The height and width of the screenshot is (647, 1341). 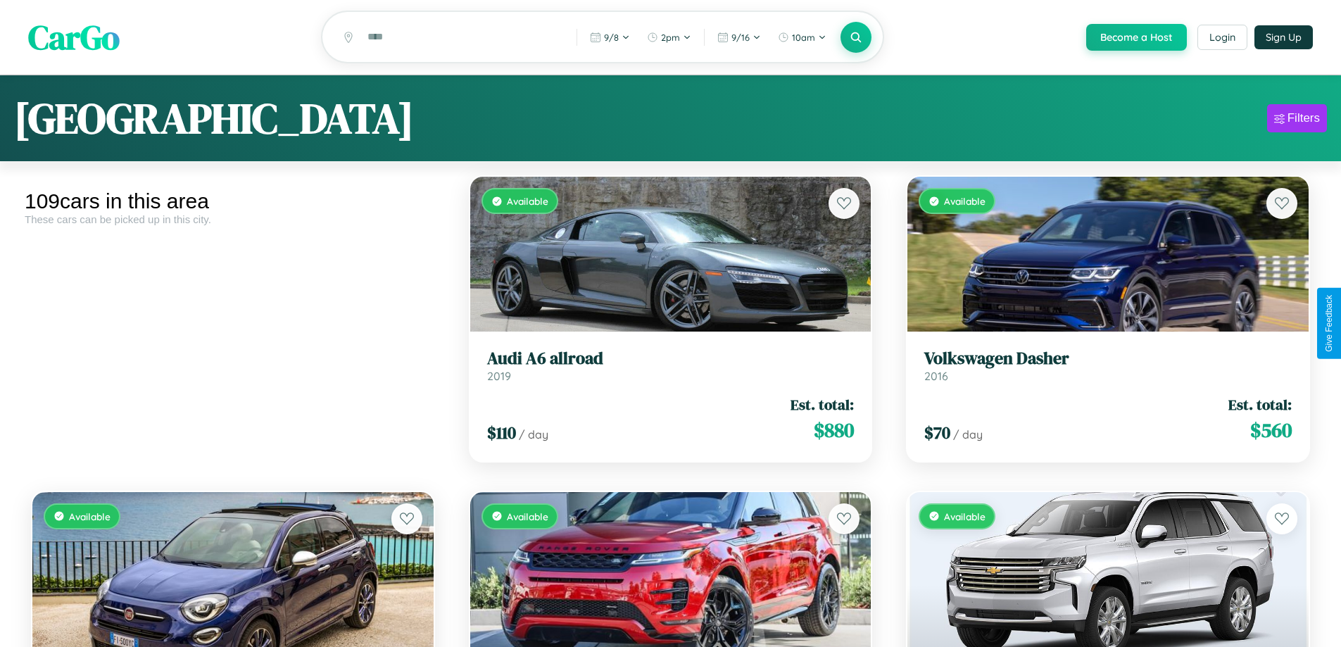 What do you see at coordinates (1108, 365) in the screenshot?
I see `a: Volkswagen Dasher2016` at bounding box center [1108, 365].